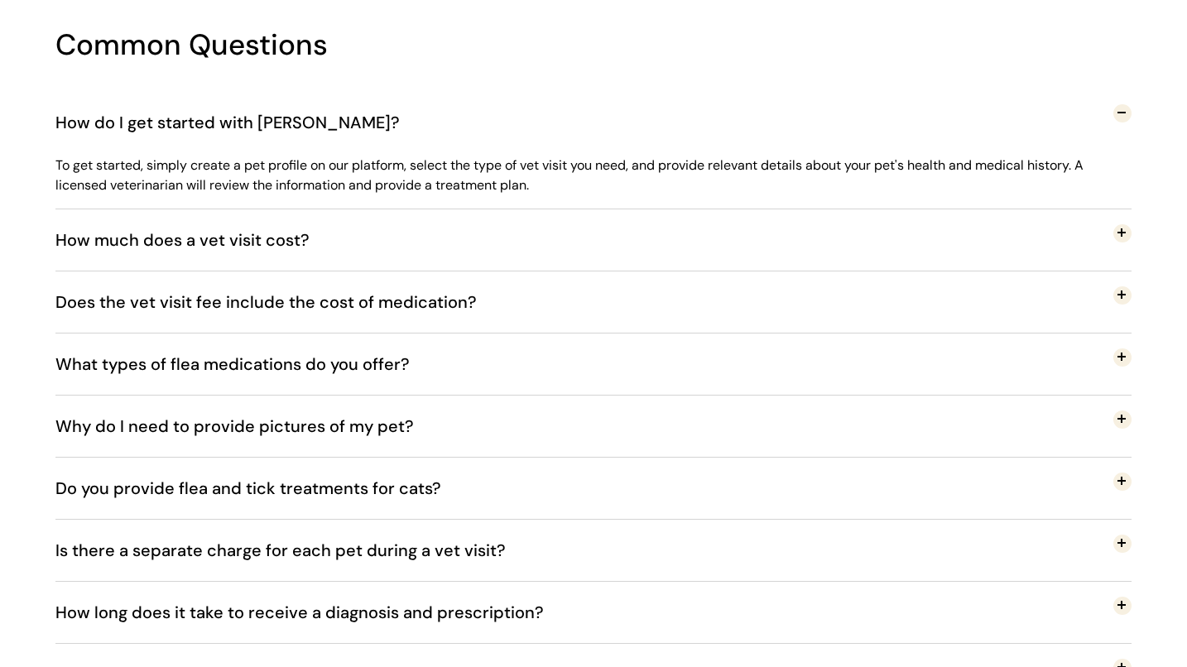 The height and width of the screenshot is (667, 1187). Describe the element at coordinates (312, 612) in the screenshot. I see `span: How long does it take to receive a diagnosis and prescription?` at that location.